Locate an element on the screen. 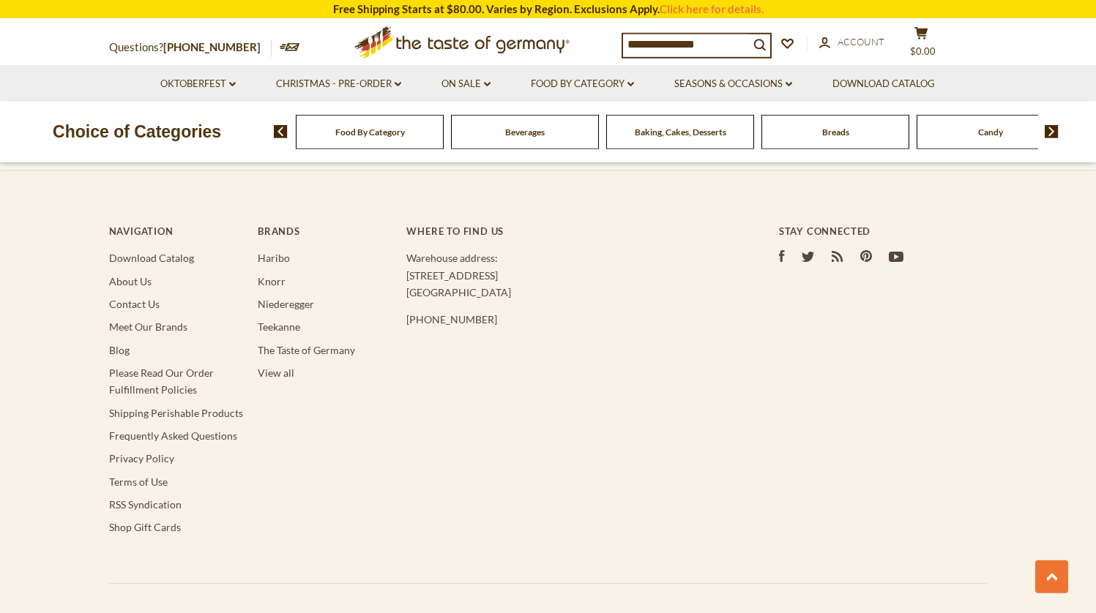  a: Teekanne is located at coordinates (279, 326).